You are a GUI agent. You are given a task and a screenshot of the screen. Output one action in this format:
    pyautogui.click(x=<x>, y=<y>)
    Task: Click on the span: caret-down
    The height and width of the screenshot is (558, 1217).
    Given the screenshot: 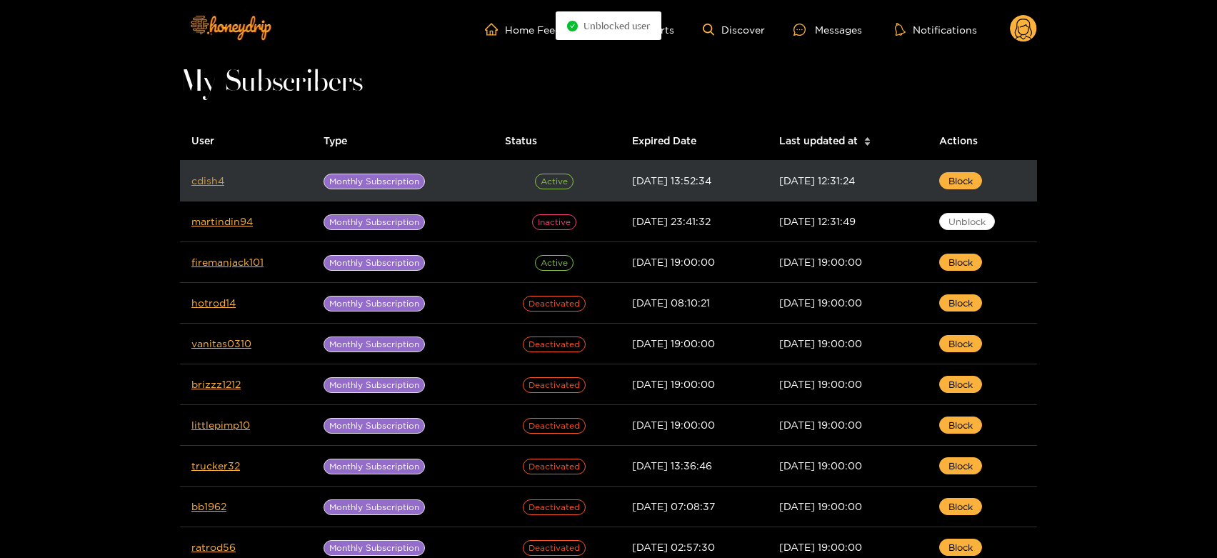 What is the action you would take?
    pyautogui.click(x=867, y=144)
    